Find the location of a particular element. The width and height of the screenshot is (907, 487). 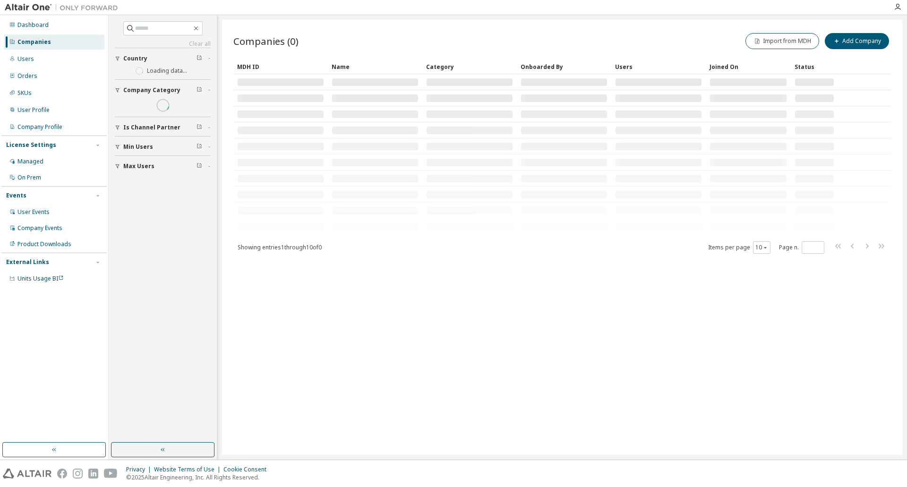

div: On Prem is located at coordinates (29, 178).